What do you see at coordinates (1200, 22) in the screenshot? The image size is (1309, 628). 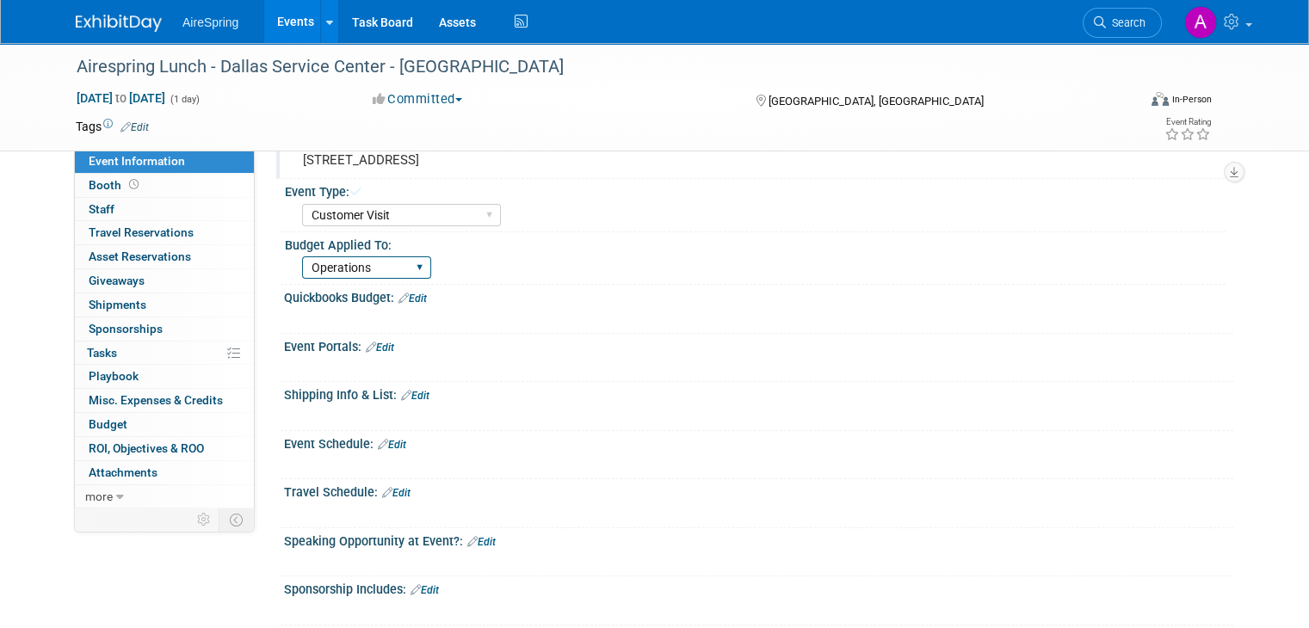 I see `img: Angie Handal` at bounding box center [1200, 22].